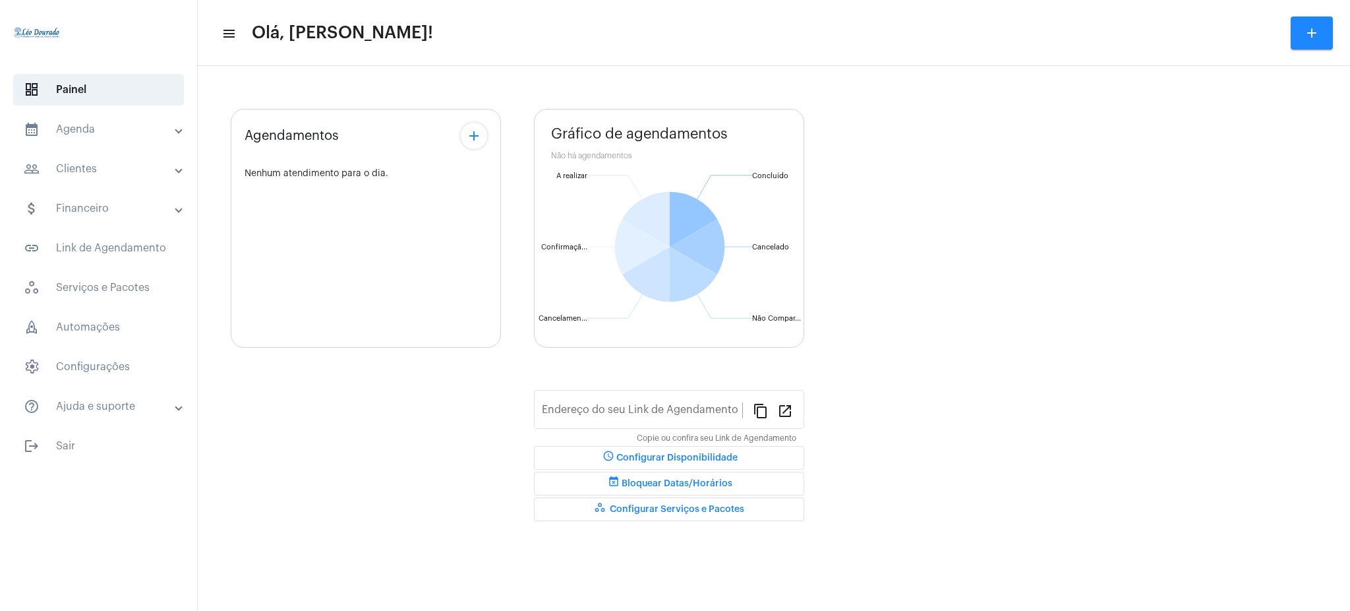  What do you see at coordinates (98, 327) in the screenshot?
I see `span: Automações` at bounding box center [98, 327].